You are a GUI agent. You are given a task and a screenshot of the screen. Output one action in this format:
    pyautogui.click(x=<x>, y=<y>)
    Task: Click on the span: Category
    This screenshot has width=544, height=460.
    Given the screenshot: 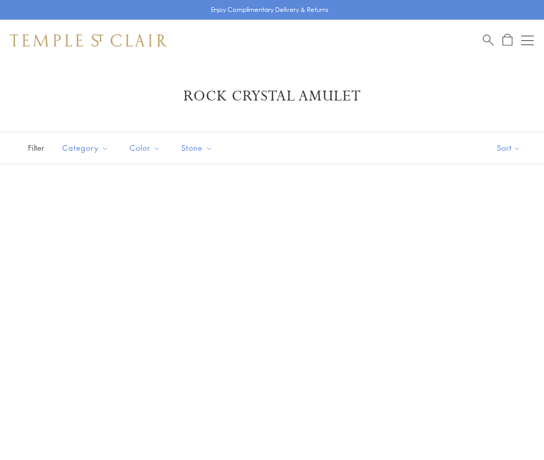 What is the action you would take?
    pyautogui.click(x=87, y=148)
    